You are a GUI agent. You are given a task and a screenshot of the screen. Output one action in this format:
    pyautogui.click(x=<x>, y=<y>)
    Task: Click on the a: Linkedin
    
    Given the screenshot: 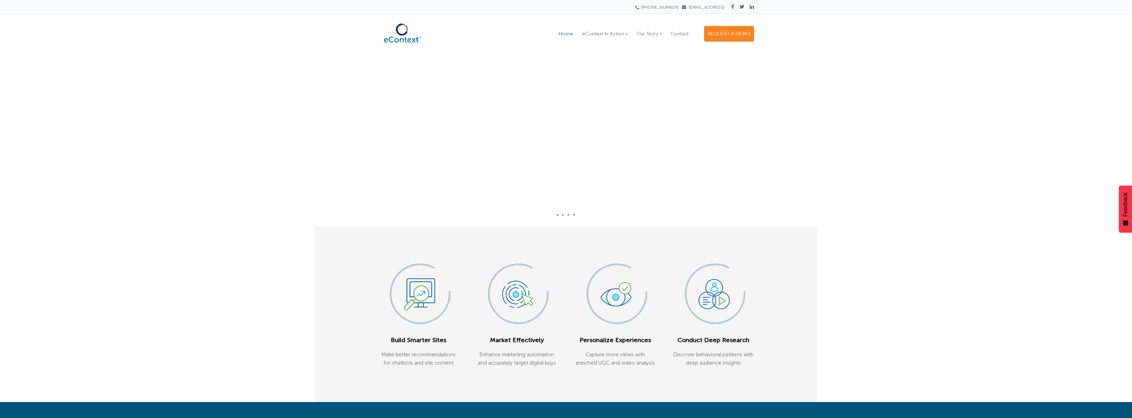 What is the action you would take?
    pyautogui.click(x=751, y=7)
    